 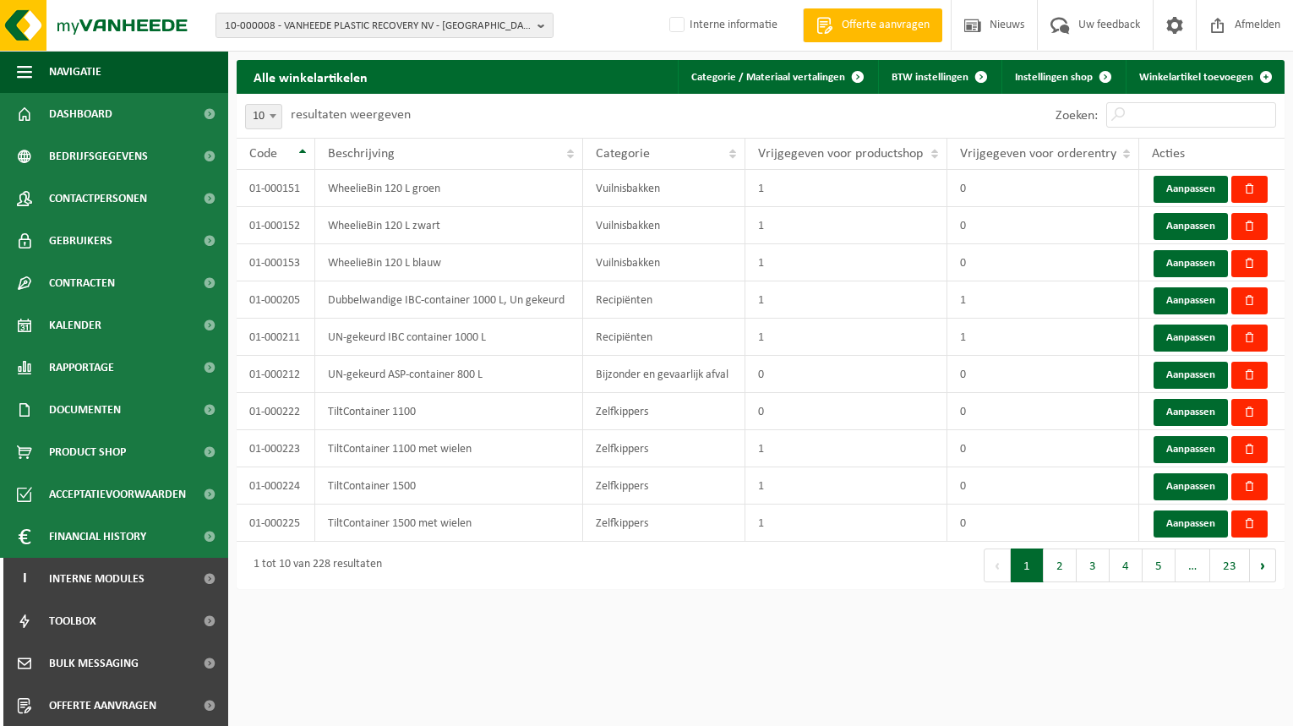 What do you see at coordinates (80, 241) in the screenshot?
I see `span: Gebruikers` at bounding box center [80, 241].